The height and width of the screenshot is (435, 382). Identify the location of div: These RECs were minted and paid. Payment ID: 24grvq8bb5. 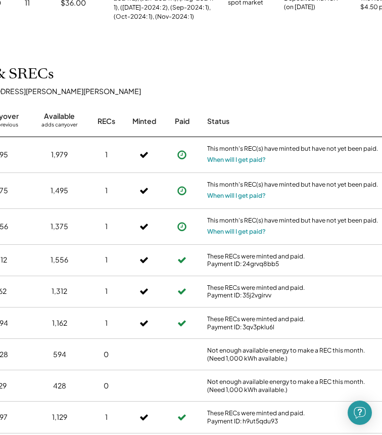
(293, 260).